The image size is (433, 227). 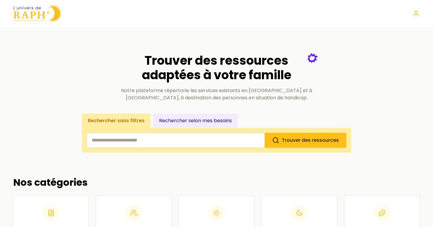 I want to click on h2: Nos catégories, so click(x=217, y=182).